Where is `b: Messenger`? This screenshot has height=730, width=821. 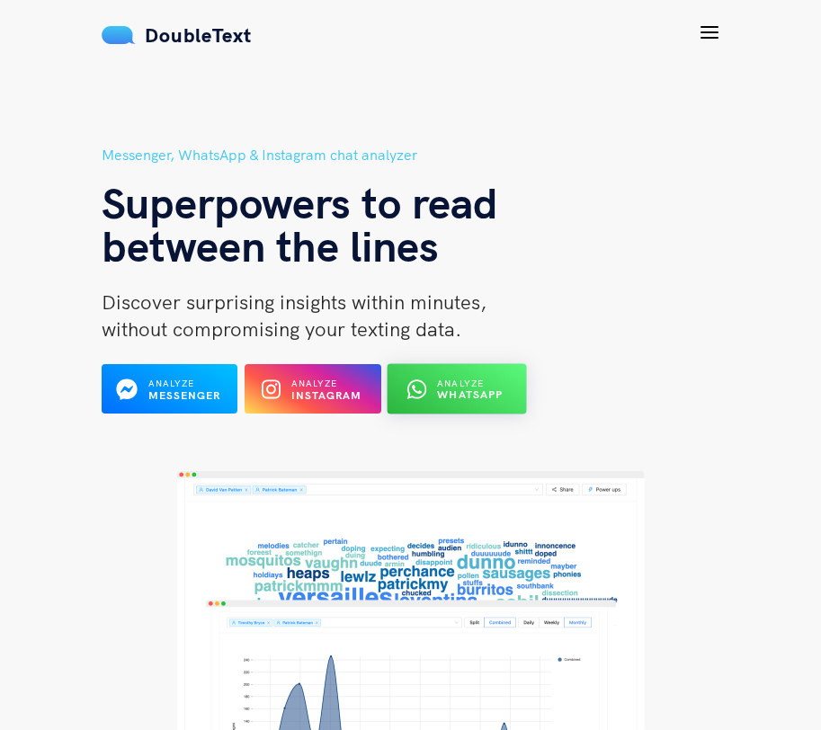
b: Messenger is located at coordinates (184, 395).